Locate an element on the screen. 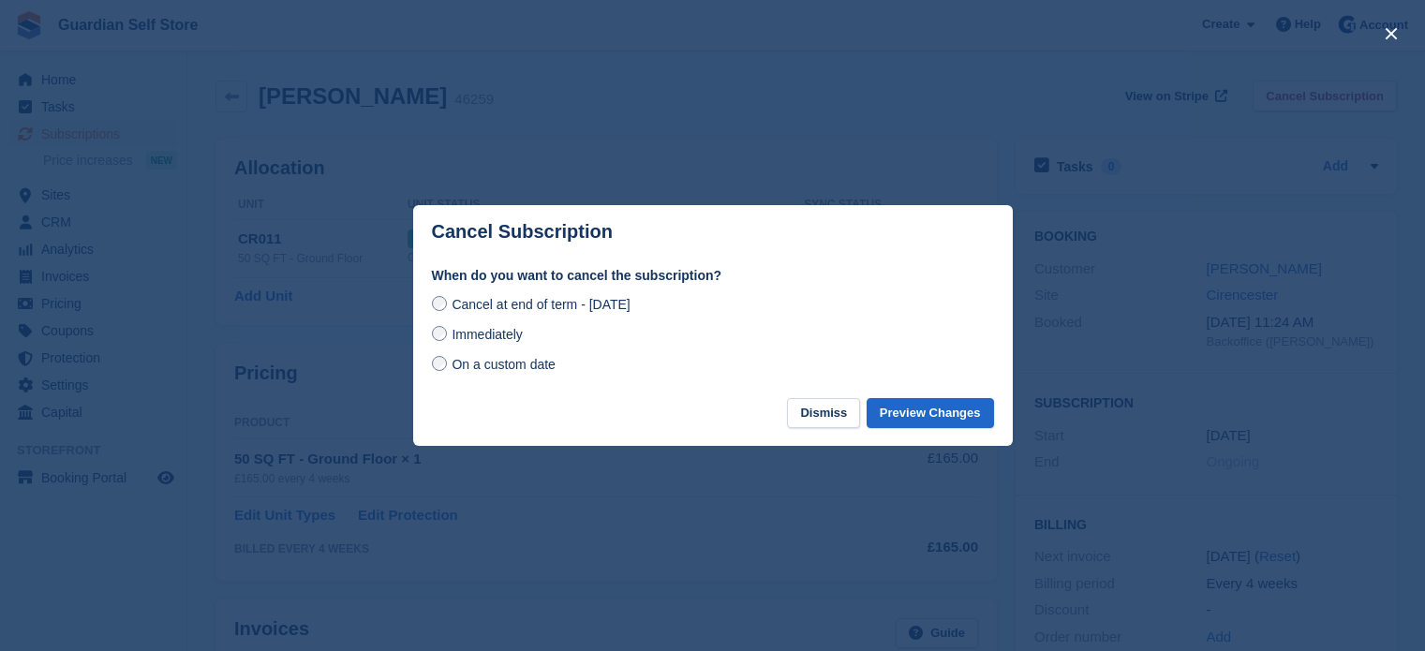 This screenshot has height=651, width=1425. p: Cancel Subscription is located at coordinates (522, 231).